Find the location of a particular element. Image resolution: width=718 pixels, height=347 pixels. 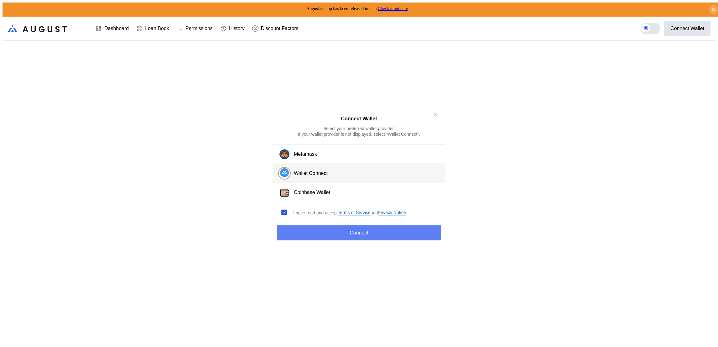

div: Metamask is located at coordinates (306, 154).